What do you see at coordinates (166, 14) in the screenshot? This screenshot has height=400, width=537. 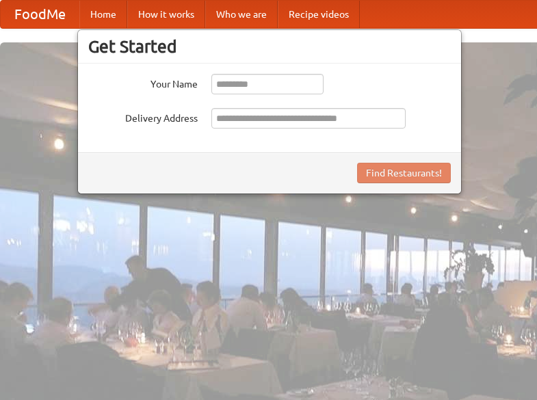 I see `a: How it works` at bounding box center [166, 14].